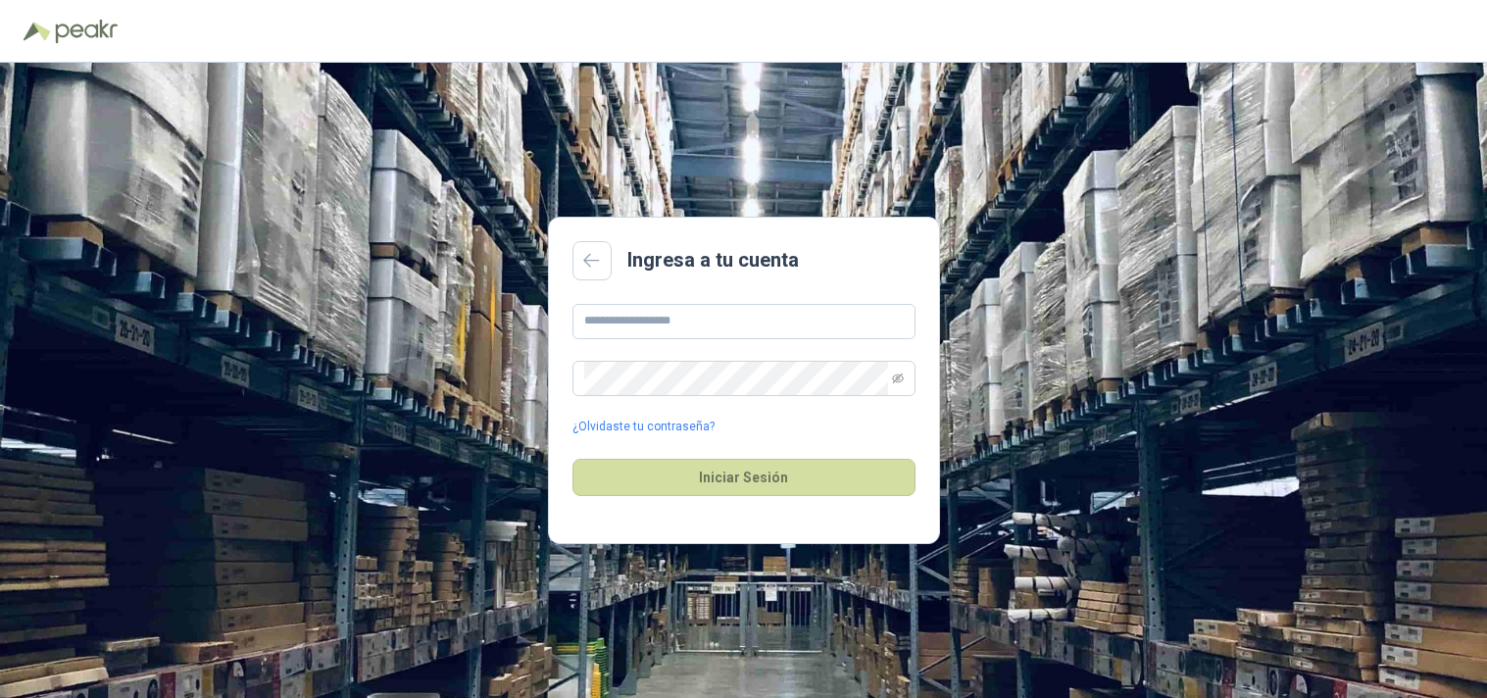  I want to click on h2: Ingresa a tu cuenta, so click(712, 260).